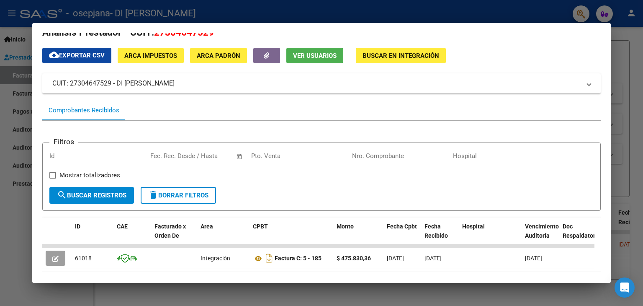 The width and height of the screenshot is (643, 306). What do you see at coordinates (474, 226) in the screenshot?
I see `span: Hospital` at bounding box center [474, 226].